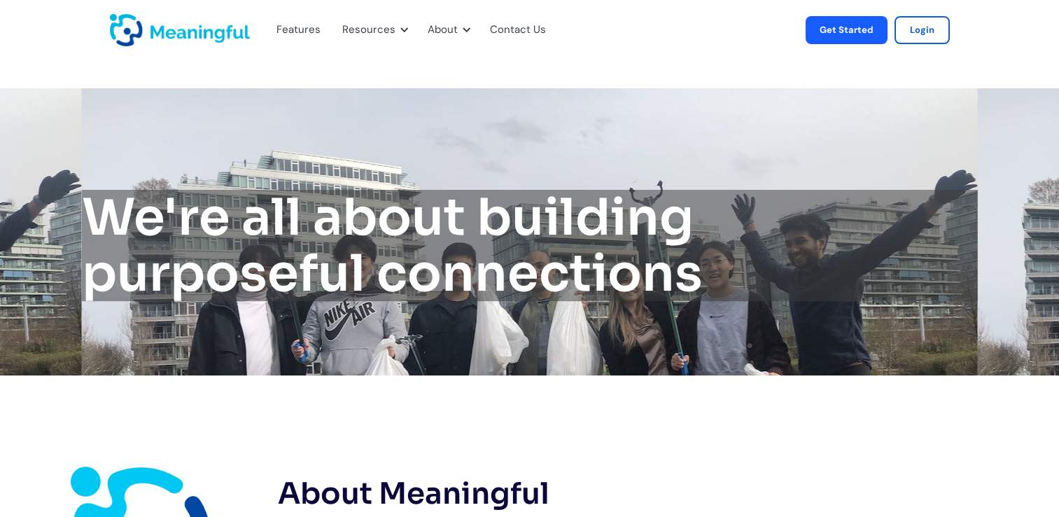 The width and height of the screenshot is (1059, 517). I want to click on a: Contact Us, so click(518, 30).